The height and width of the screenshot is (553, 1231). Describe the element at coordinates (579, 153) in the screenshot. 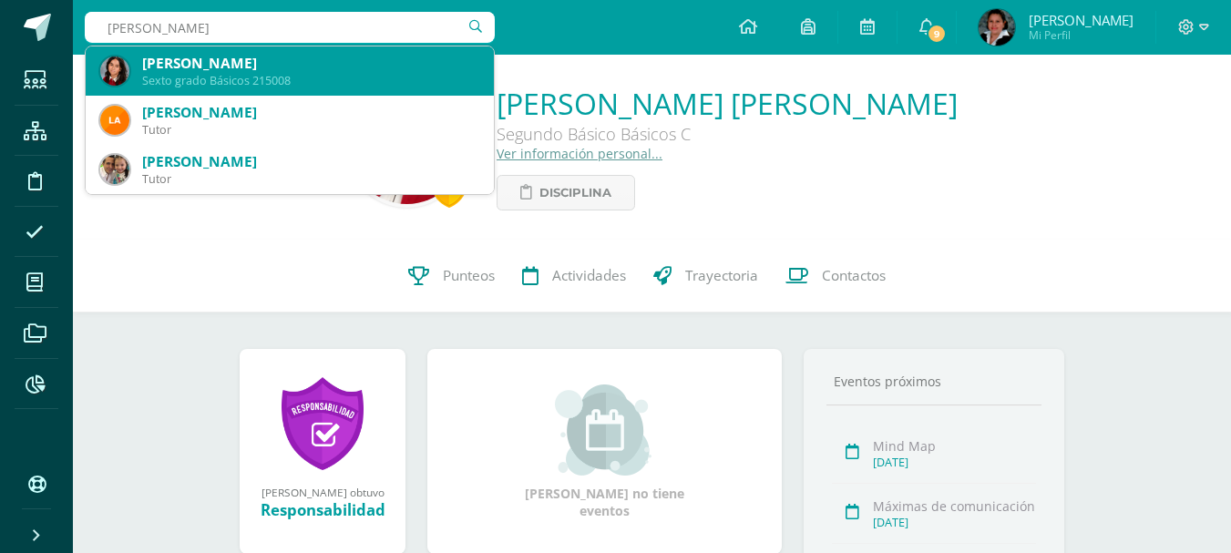

I see `a: Ver información personal...` at that location.